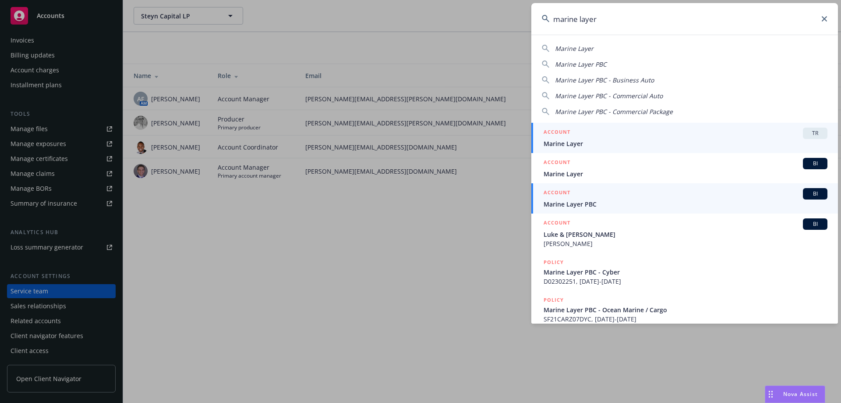 This screenshot has width=841, height=403. I want to click on button: Nova Assist, so click(795, 394).